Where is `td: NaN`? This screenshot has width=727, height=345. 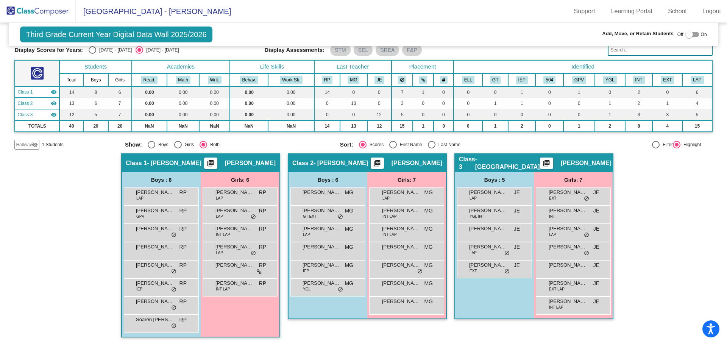 td: NaN is located at coordinates (150, 126).